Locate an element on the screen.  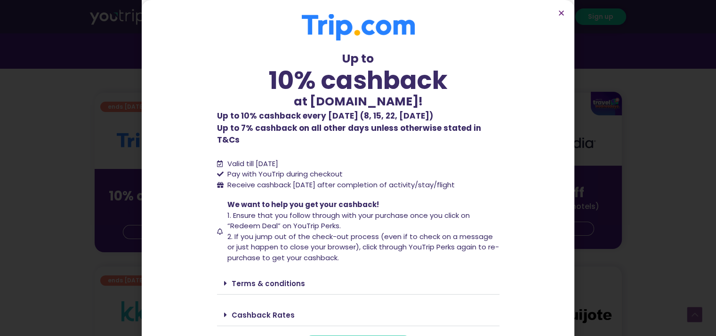
span: We want to help you get your cashback! is located at coordinates (303, 204).